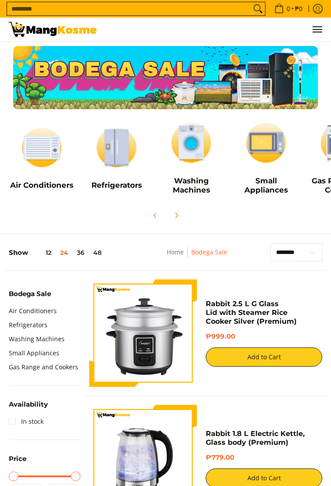  Describe the element at coordinates (263, 458) in the screenshot. I see `h6: ₱779.00` at that location.